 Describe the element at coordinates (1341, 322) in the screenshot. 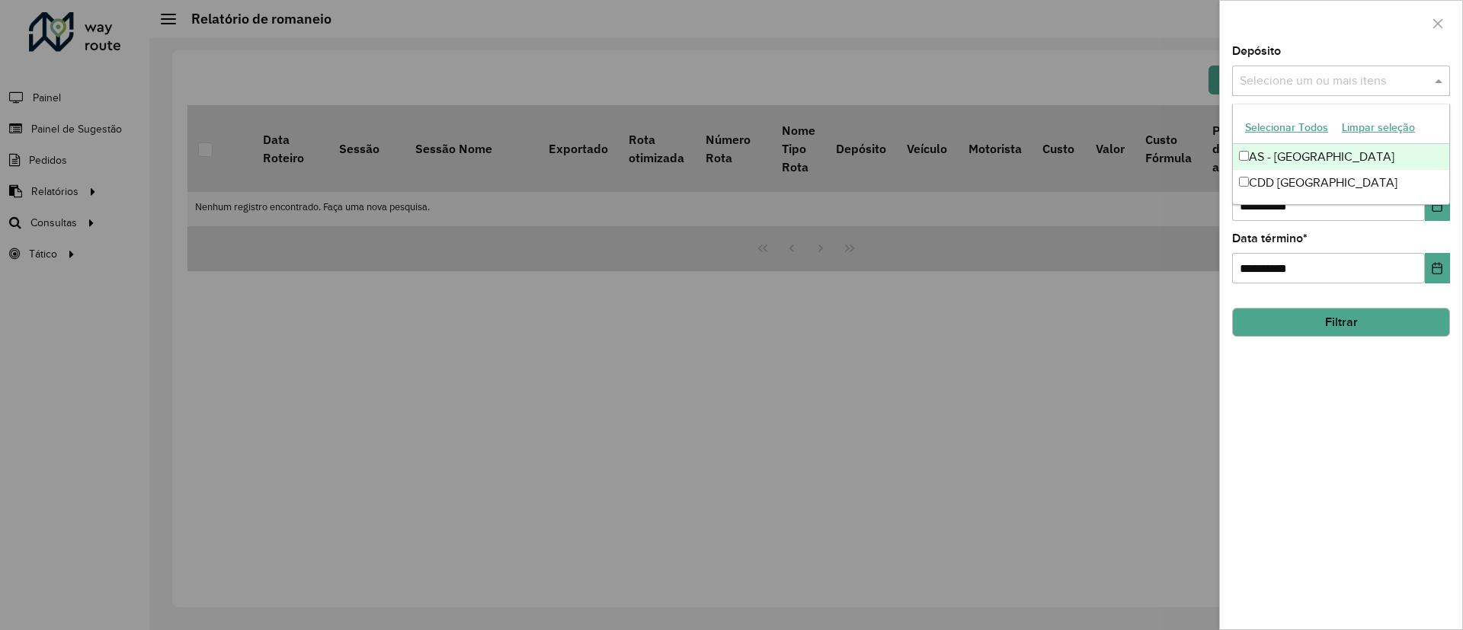

I see `button: Filtrar` at that location.